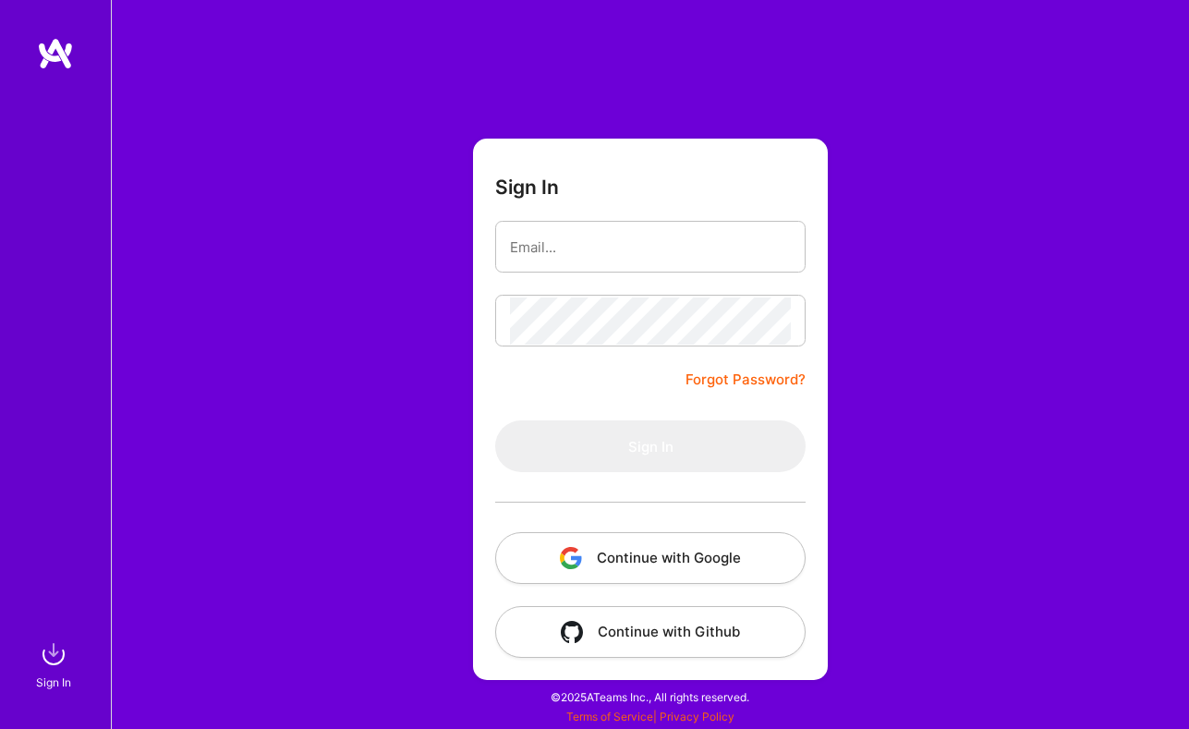  What do you see at coordinates (610, 716) in the screenshot?
I see `a: Terms of Service` at bounding box center [610, 716].